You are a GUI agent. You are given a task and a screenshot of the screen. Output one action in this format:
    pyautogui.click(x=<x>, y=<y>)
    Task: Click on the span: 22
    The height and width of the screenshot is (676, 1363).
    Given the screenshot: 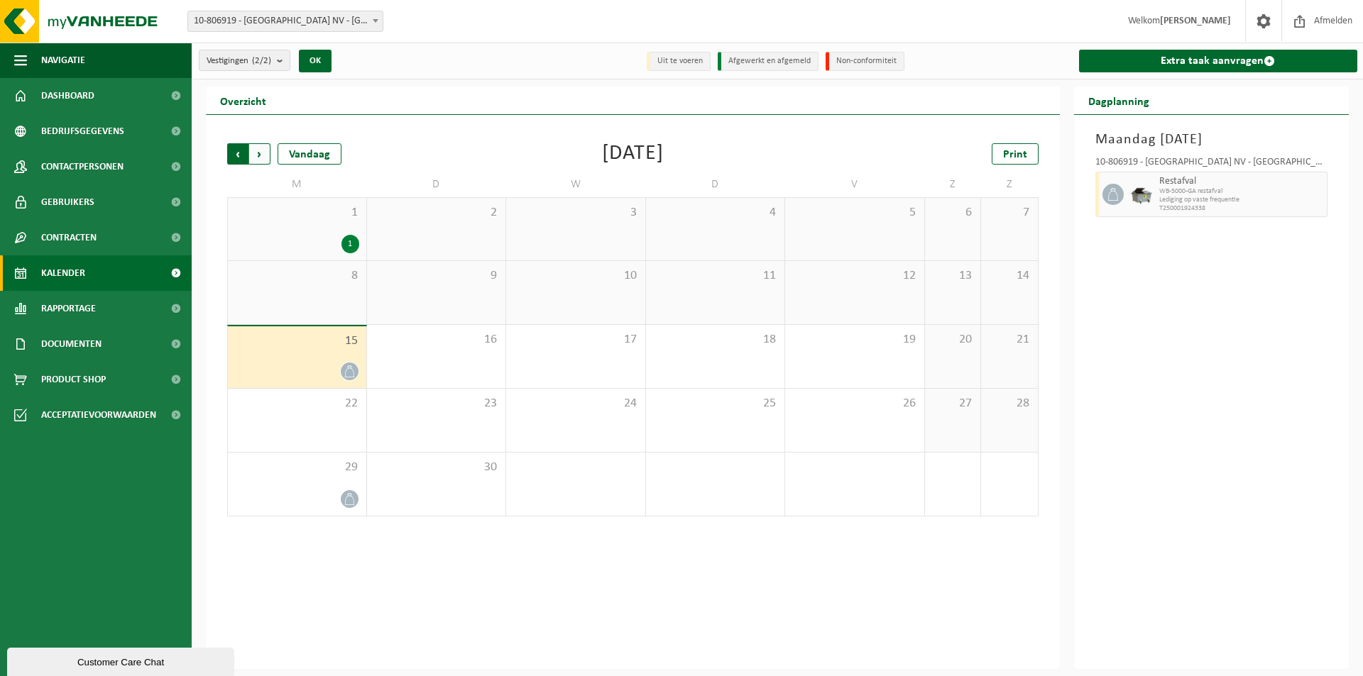 What is the action you would take?
    pyautogui.click(x=297, y=404)
    